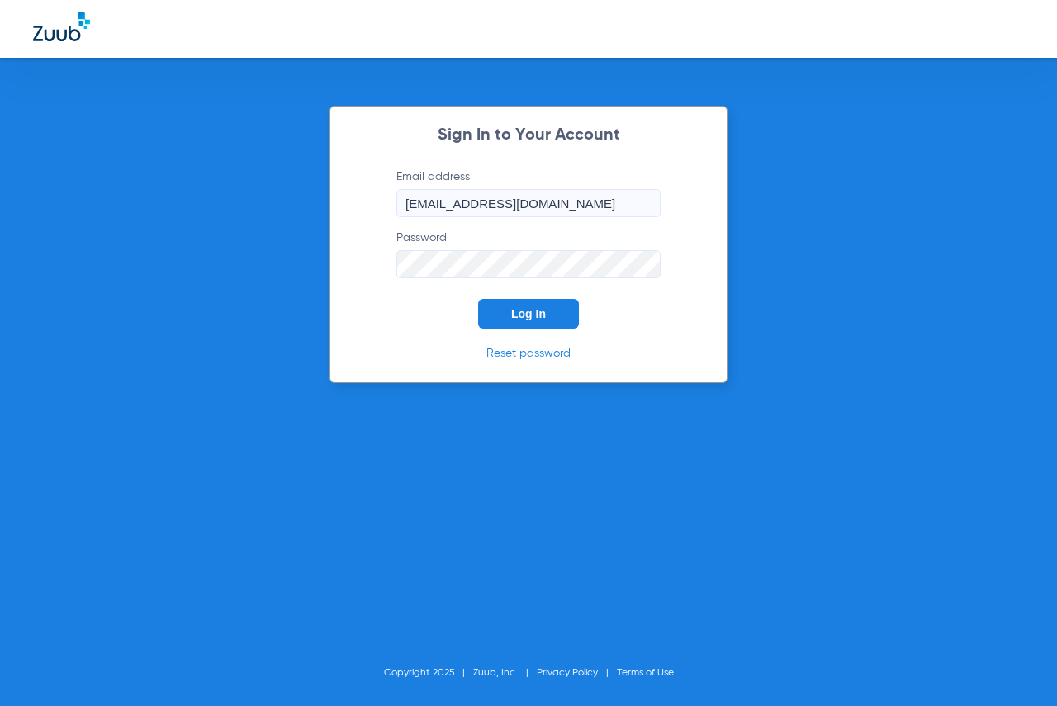  Describe the element at coordinates (504, 673) in the screenshot. I see `li: Zuub, Inc.` at that location.